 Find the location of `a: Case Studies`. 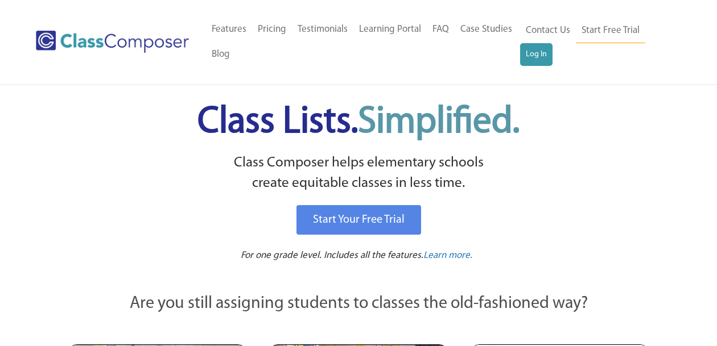

a: Case Studies is located at coordinates (486, 30).